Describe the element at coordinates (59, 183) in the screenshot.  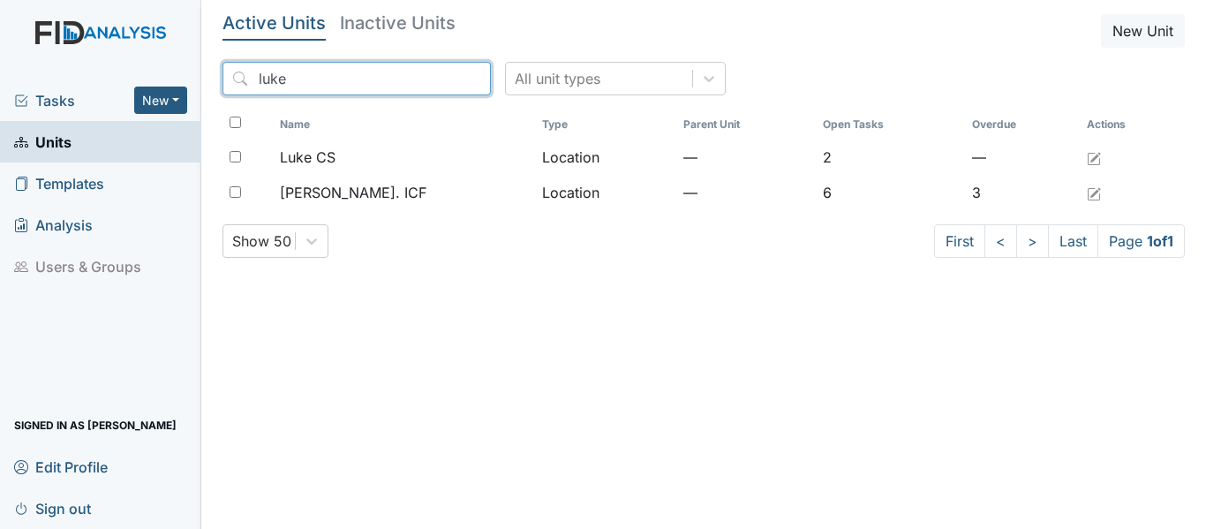
I see `span: Templates` at that location.